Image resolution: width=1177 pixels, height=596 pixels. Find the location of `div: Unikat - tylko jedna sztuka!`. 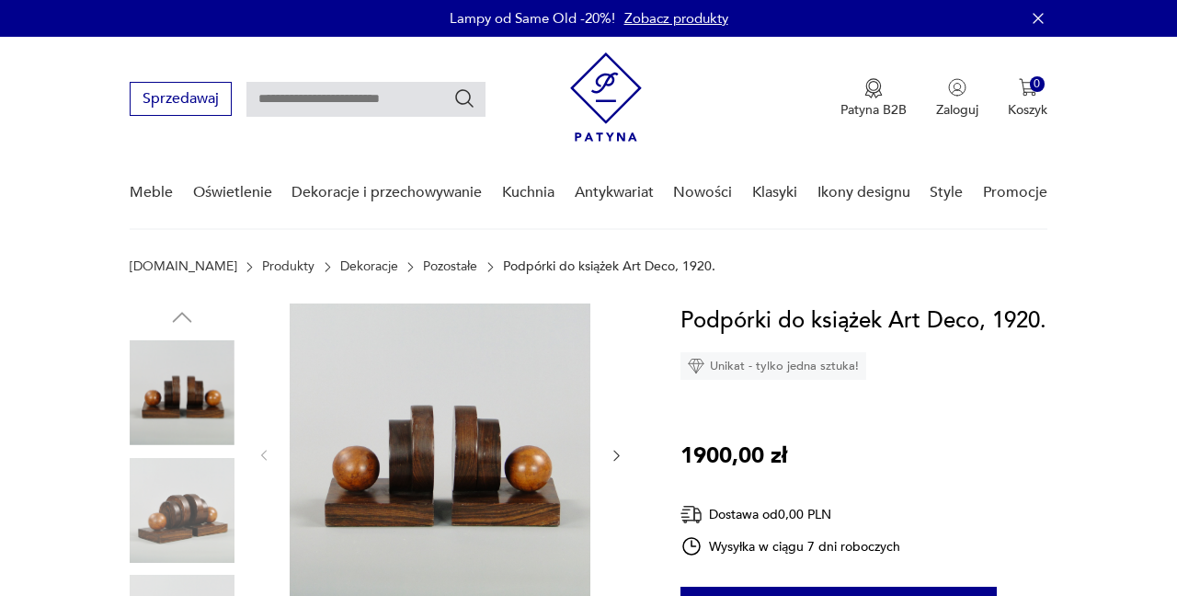

div: Unikat - tylko jedna sztuka! is located at coordinates (774, 366).